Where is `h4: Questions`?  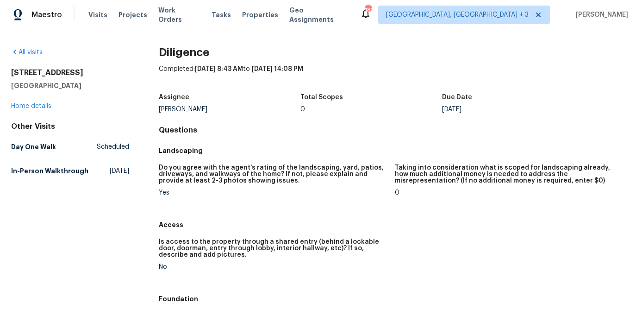
h4: Questions is located at coordinates (395, 130).